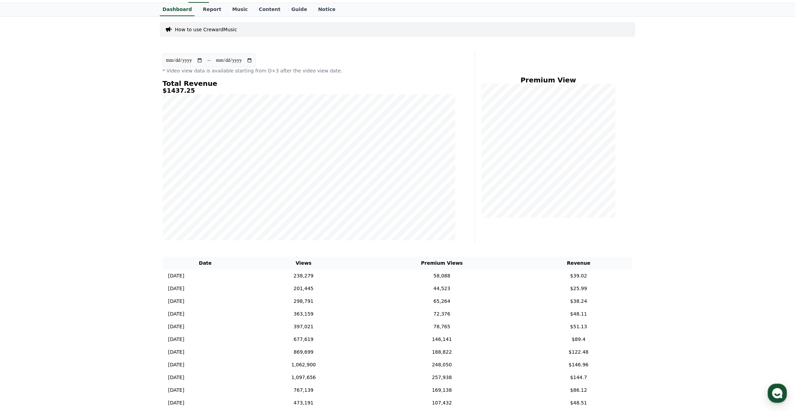 This screenshot has height=411, width=795. What do you see at coordinates (304, 403) in the screenshot?
I see `td: 473,191` at bounding box center [304, 403].